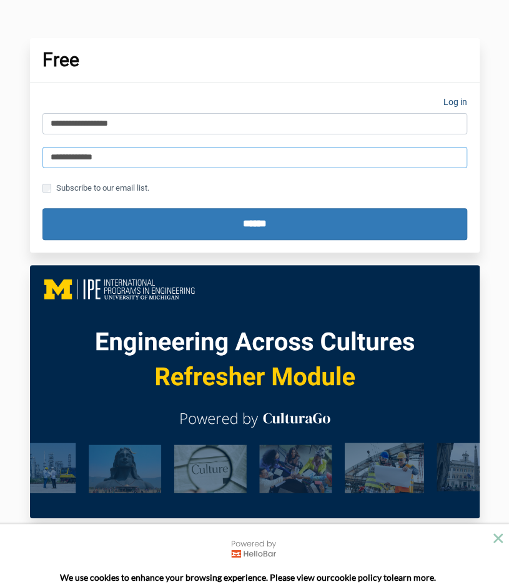 Image resolution: width=509 pixels, height=587 pixels. I want to click on a: Log in, so click(456, 104).